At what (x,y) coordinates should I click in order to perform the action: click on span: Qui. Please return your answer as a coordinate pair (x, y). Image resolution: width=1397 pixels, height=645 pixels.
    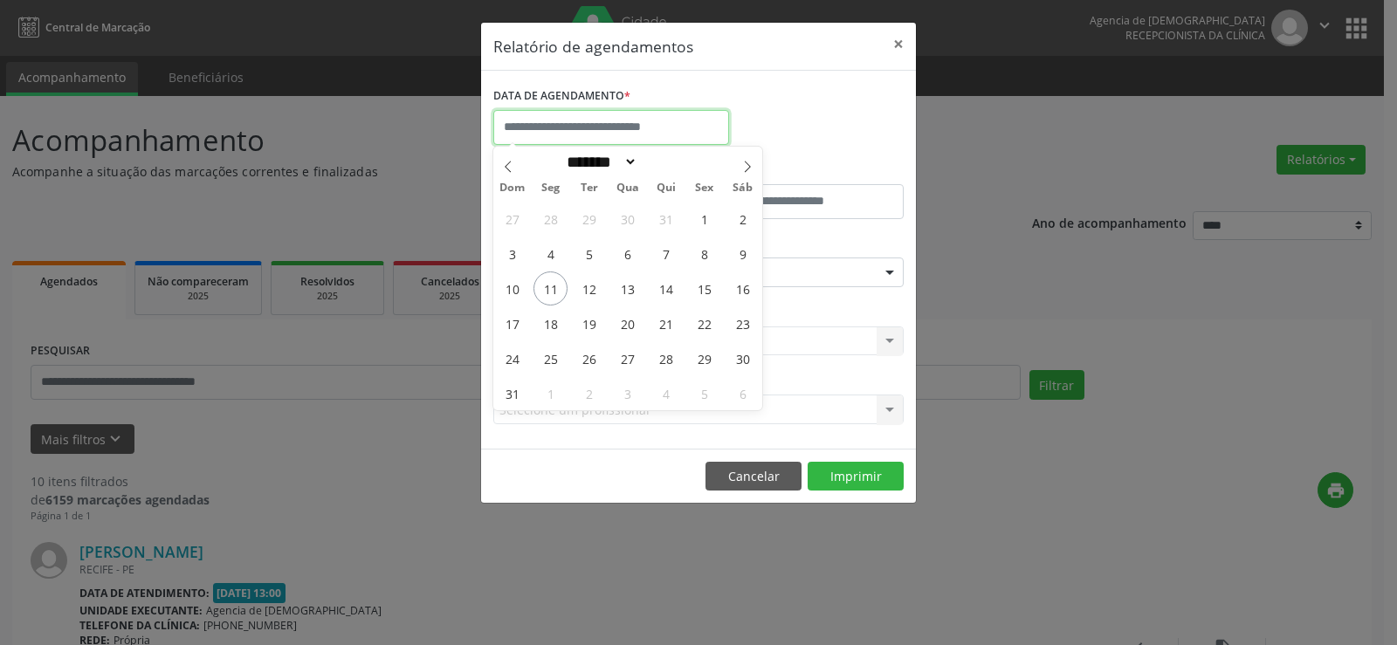
    Looking at the image, I should click on (666, 188).